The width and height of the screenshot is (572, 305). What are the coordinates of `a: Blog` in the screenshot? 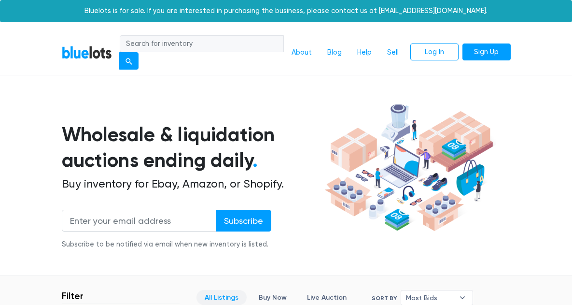 It's located at (335, 53).